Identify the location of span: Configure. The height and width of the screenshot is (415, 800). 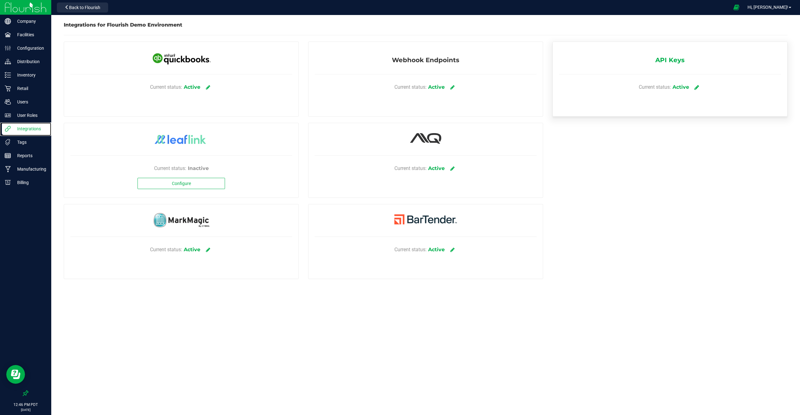
(181, 183).